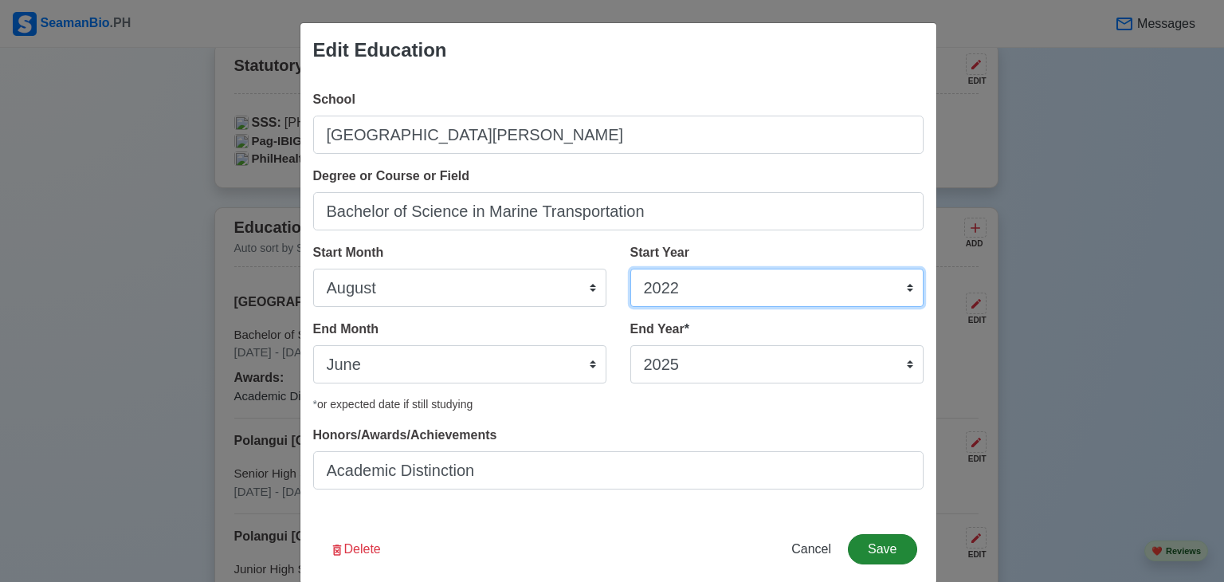 The image size is (1224, 582). What do you see at coordinates (391, 175) in the screenshot?
I see `span: Degree or Course or Field` at bounding box center [391, 175].